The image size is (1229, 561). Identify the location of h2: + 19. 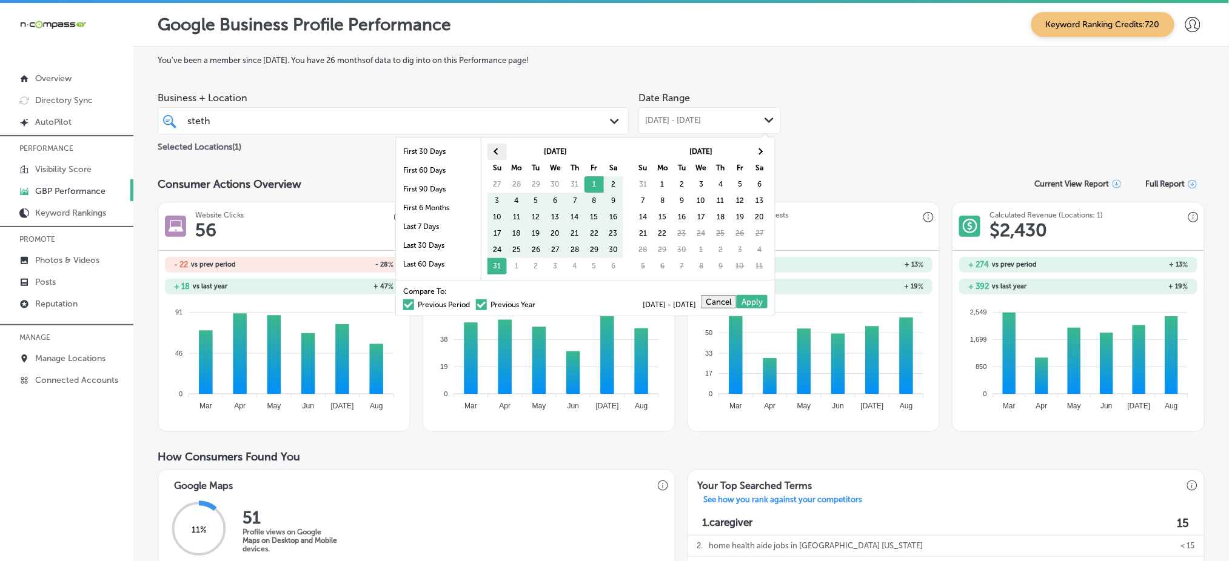
(868, 287).